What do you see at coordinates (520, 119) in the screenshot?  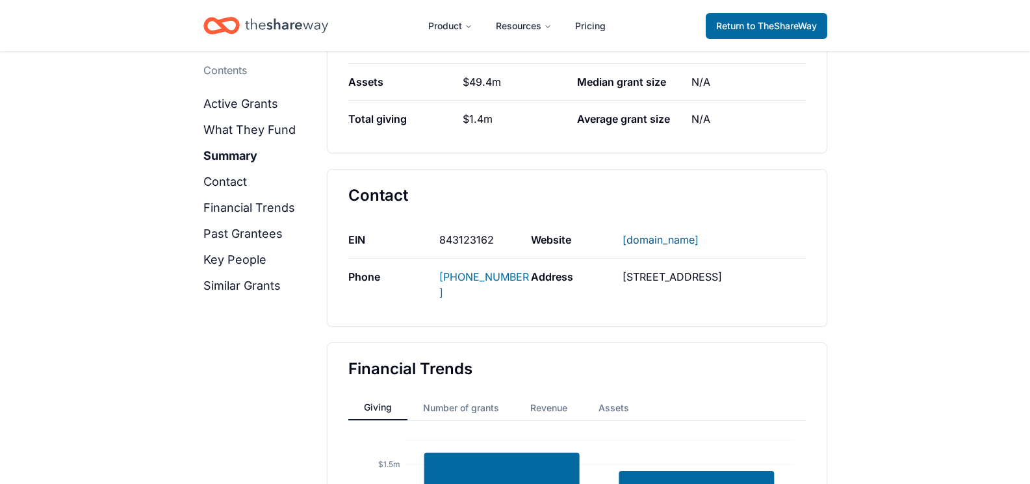 I see `div: $1.4m` at bounding box center [520, 119].